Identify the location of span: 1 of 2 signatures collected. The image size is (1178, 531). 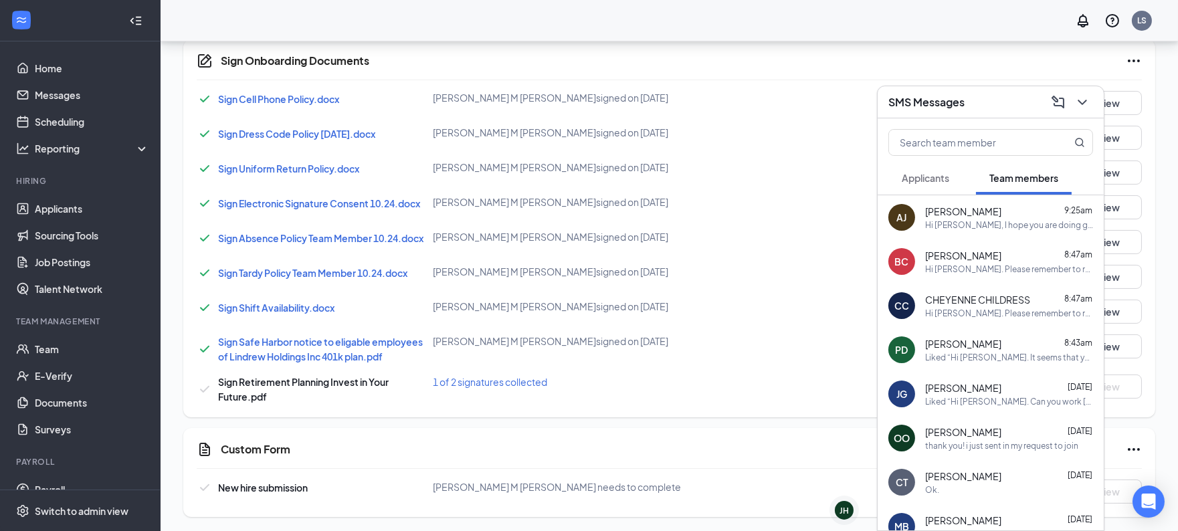
(490, 382).